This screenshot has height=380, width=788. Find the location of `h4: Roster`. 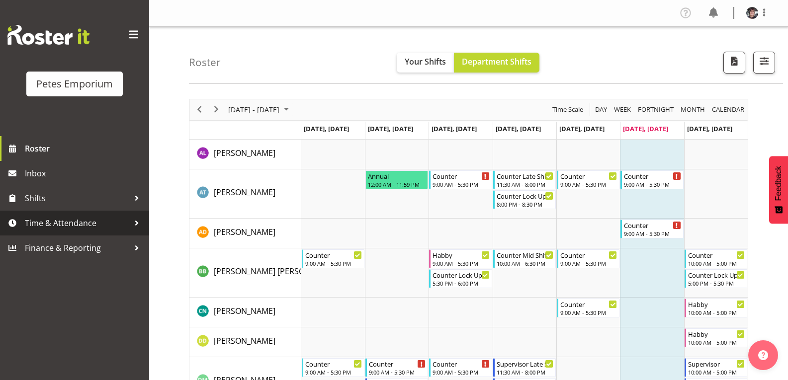

h4: Roster is located at coordinates (205, 62).